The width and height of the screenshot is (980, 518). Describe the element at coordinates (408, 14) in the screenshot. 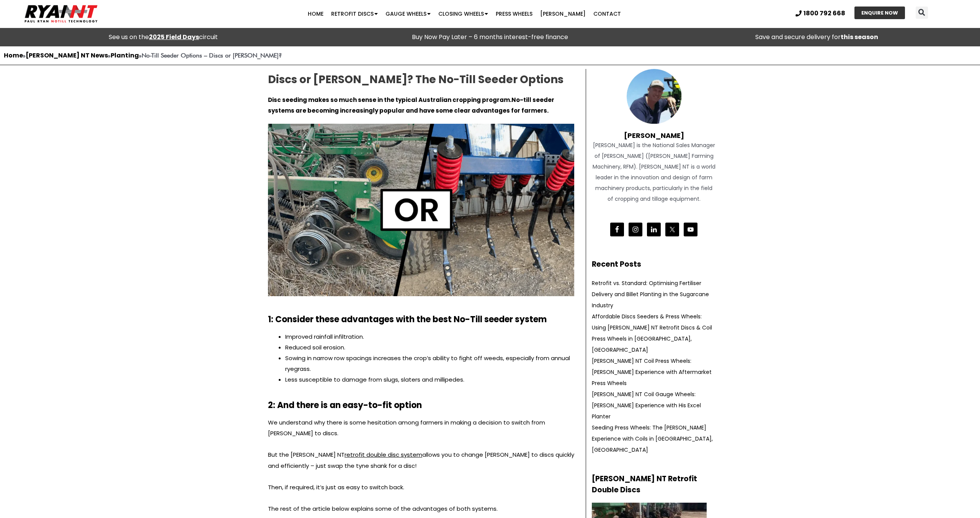

I see `a: Gauge Wheels` at that location.